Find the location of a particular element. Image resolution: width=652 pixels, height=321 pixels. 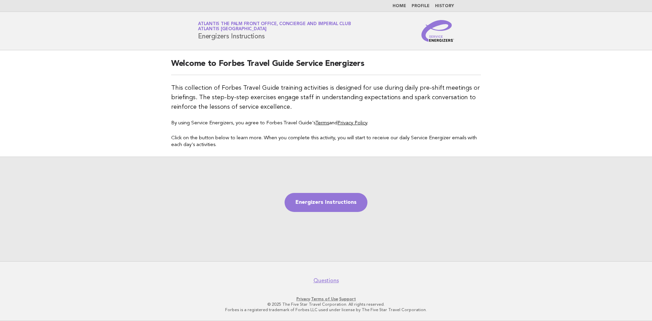

a: Terms of Use is located at coordinates (325, 299).